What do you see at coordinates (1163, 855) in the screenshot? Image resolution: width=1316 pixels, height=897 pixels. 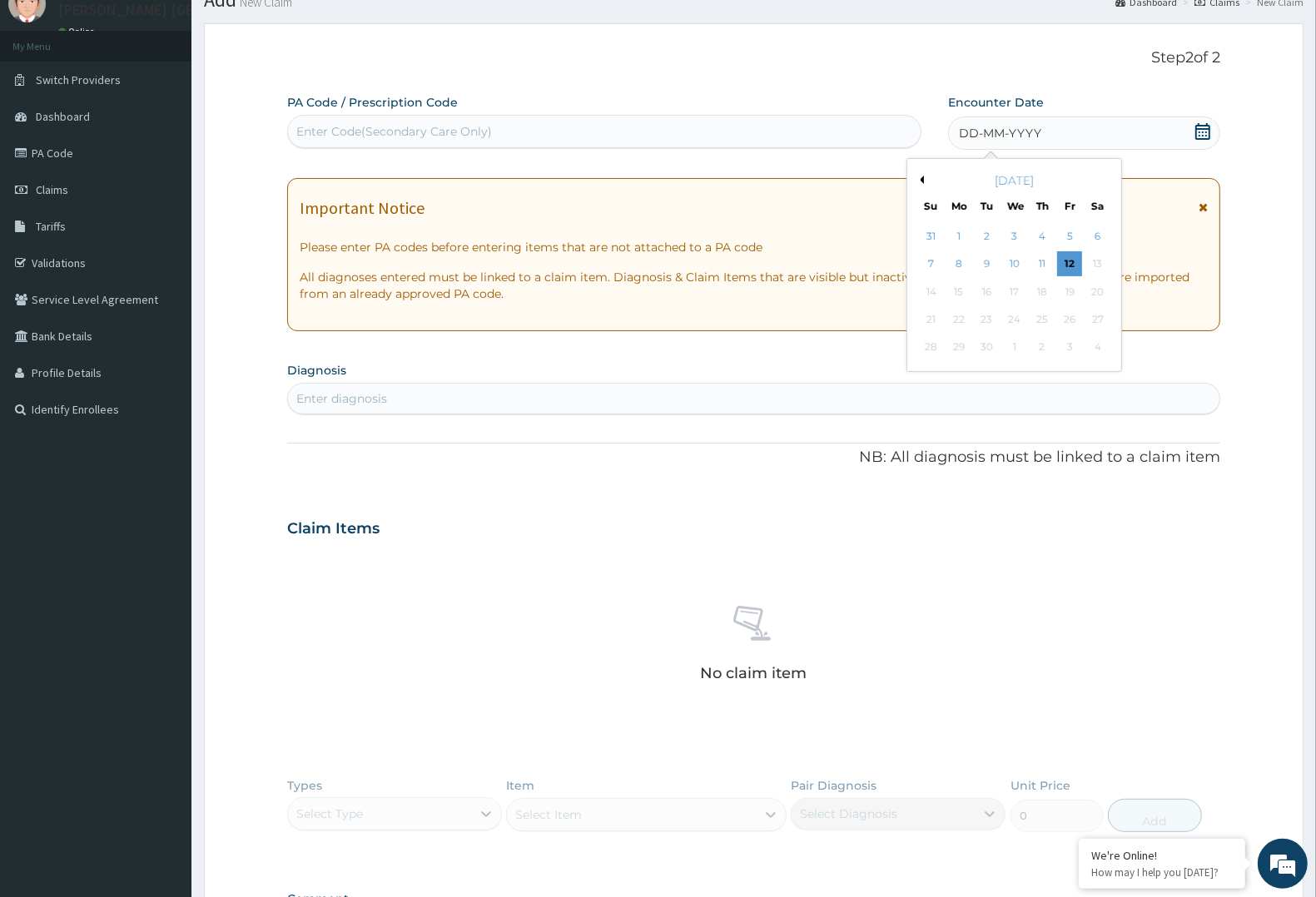 I see `div: We're Online!` at bounding box center [1163, 855].